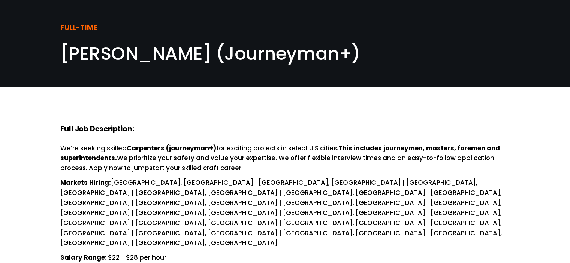 This screenshot has height=263, width=570. I want to click on p: We’re seeking skilled for exciting projects in select U.S cities. We prioritize your safety and v..., so click(285, 158).